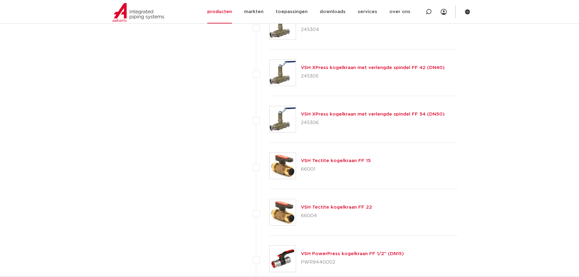 The height and width of the screenshot is (277, 579). I want to click on a: VSH XPress kogelkraan met verlengde spindel FF 54 (DN50), so click(373, 114).